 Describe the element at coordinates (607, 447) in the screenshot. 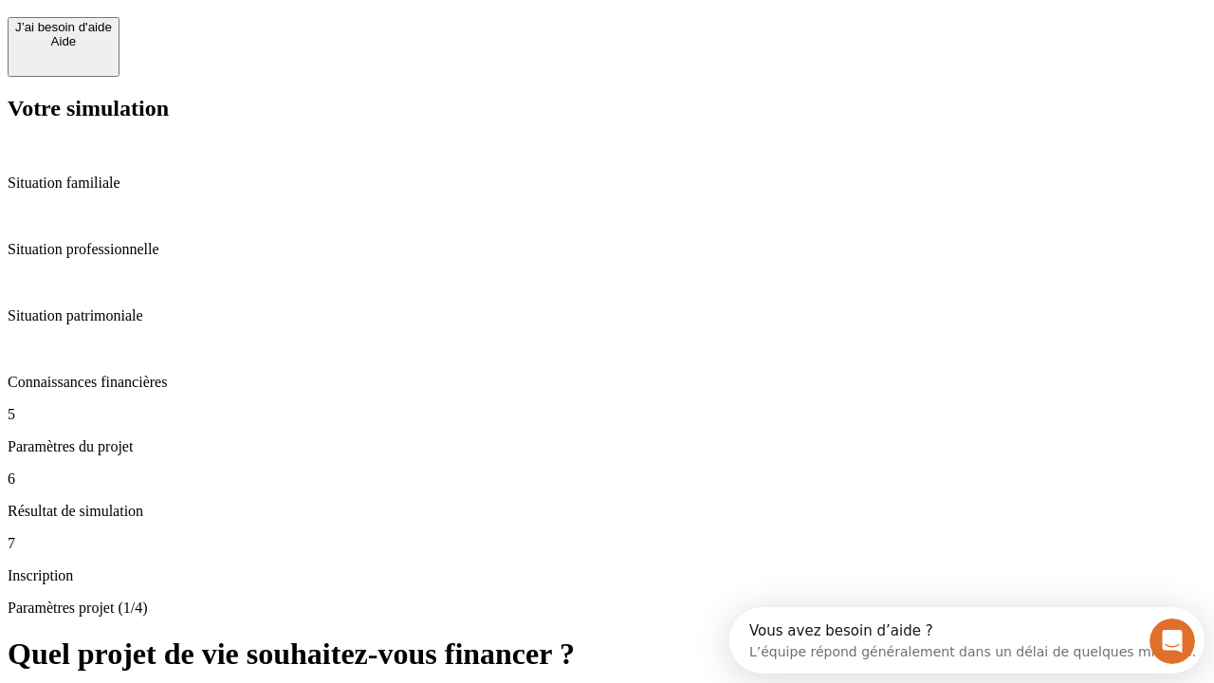

I see `p: Paramètres du projet` at that location.